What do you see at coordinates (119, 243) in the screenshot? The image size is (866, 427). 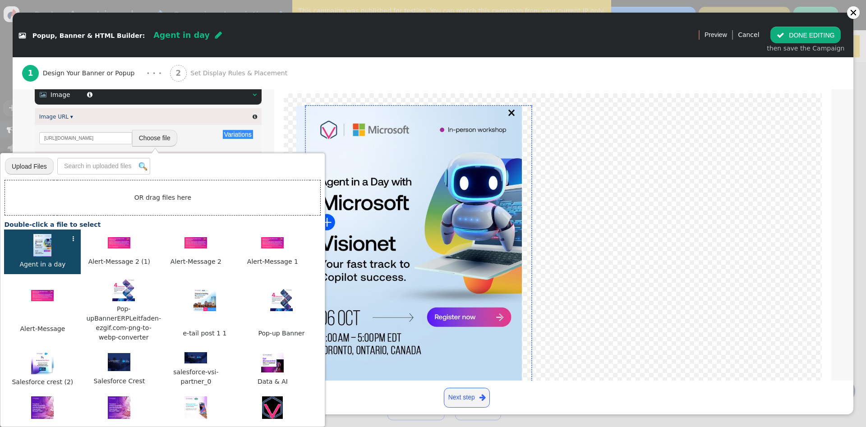 I see `img: 5587fa1a5a9d44e9-th.jpeg` at bounding box center [119, 243].